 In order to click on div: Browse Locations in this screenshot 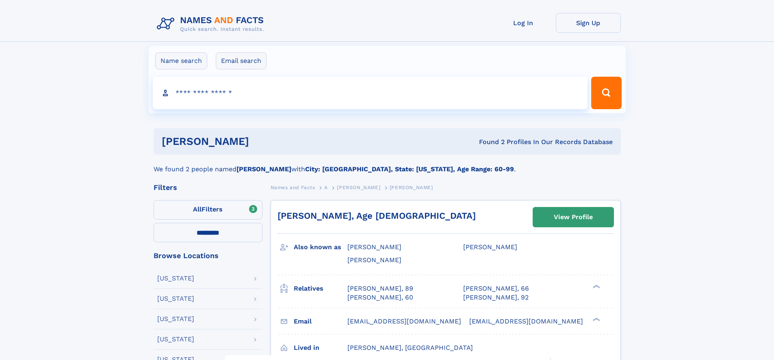, I will do `click(208, 256)`.